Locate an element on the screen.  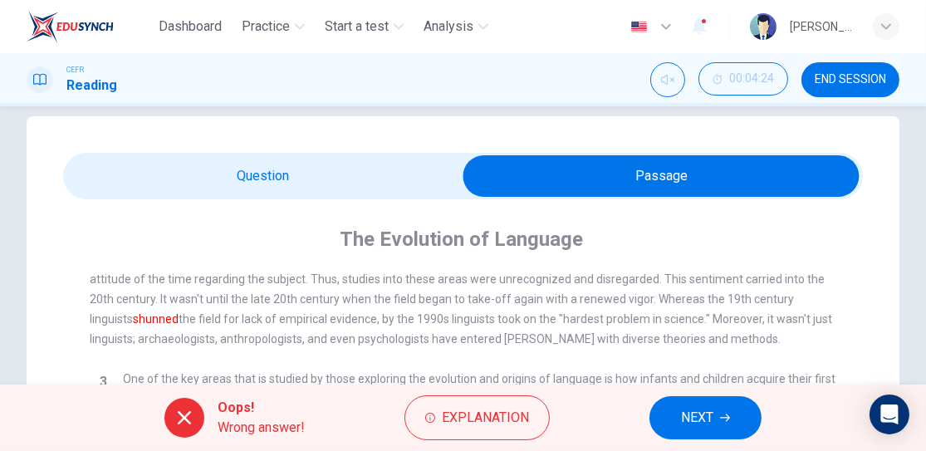
button: 00:04:24 is located at coordinates (743, 79).